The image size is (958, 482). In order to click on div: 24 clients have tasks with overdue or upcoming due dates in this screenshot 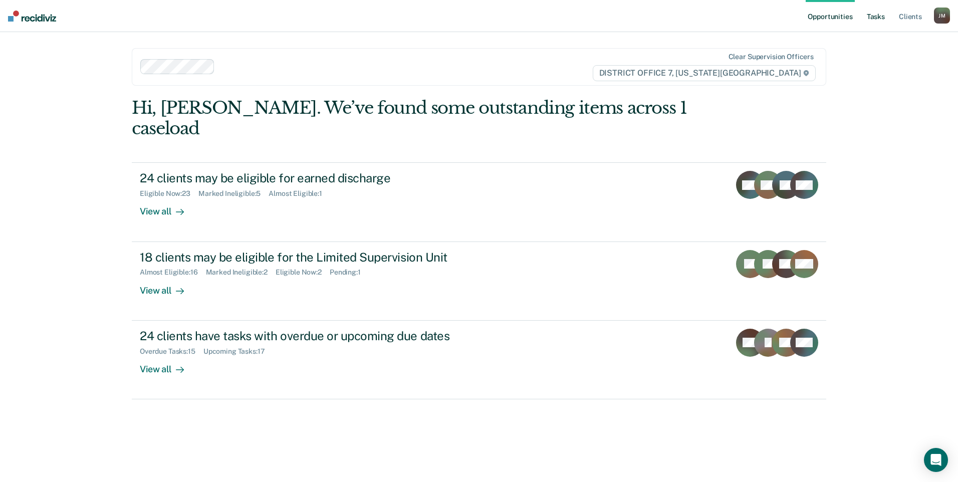, I will do `click(316, 336)`.